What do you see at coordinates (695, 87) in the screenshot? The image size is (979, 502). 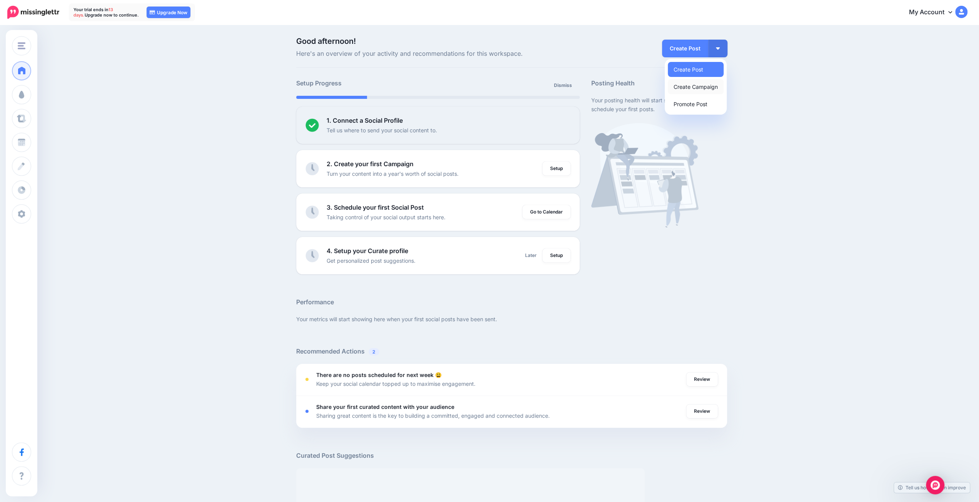 I see `a: Create Campaign` at bounding box center [695, 87].